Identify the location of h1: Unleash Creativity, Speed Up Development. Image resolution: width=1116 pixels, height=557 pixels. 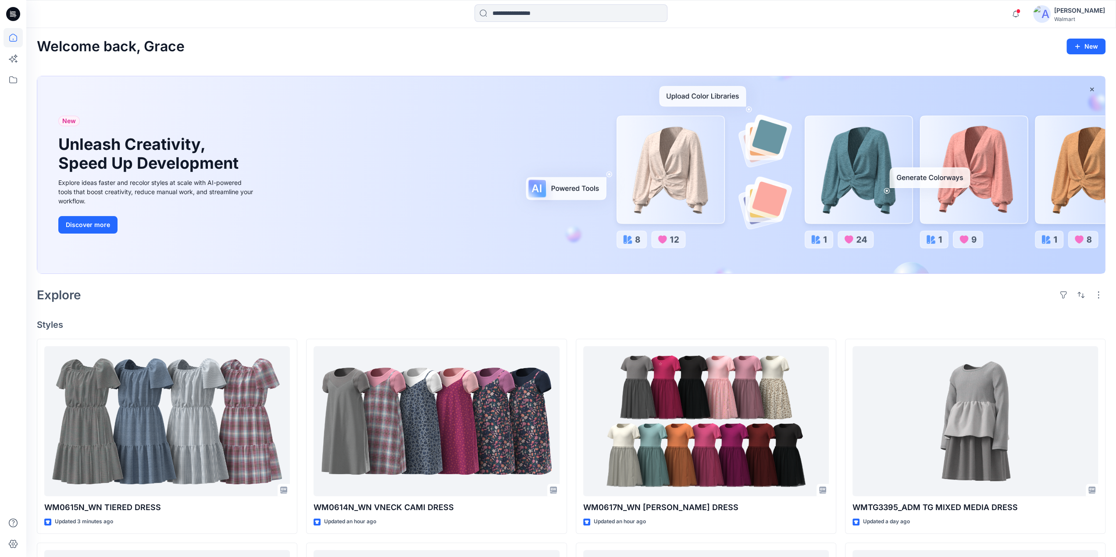
(150, 154).